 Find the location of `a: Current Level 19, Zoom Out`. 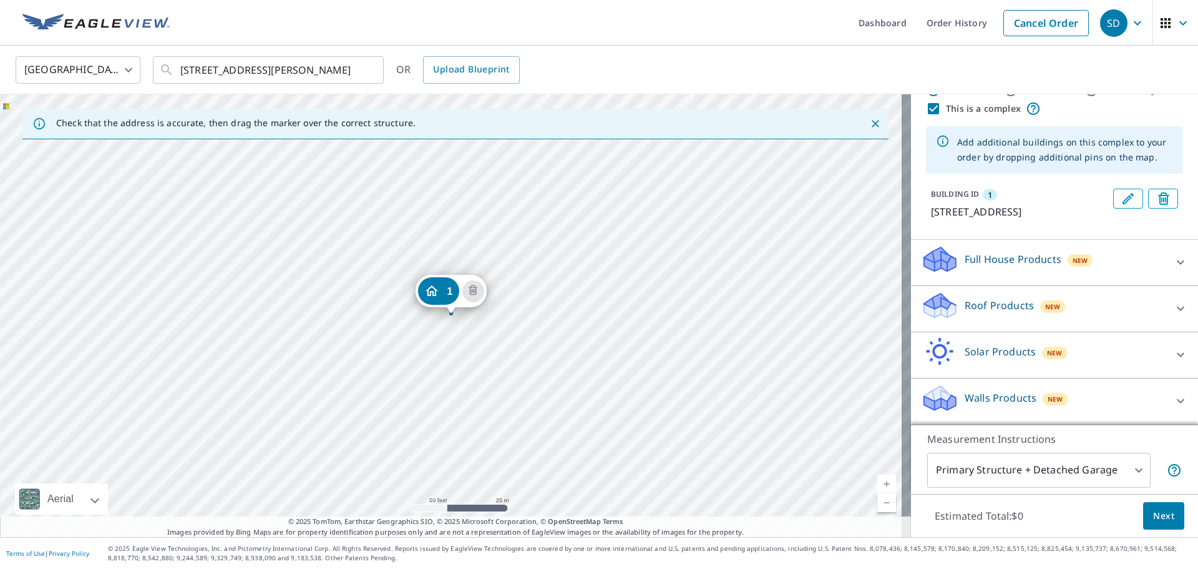

a: Current Level 19, Zoom Out is located at coordinates (887, 502).